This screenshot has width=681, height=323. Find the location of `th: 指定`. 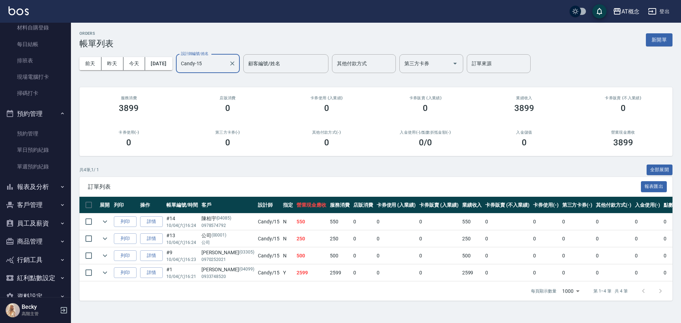

th: 指定 is located at coordinates (288, 205).